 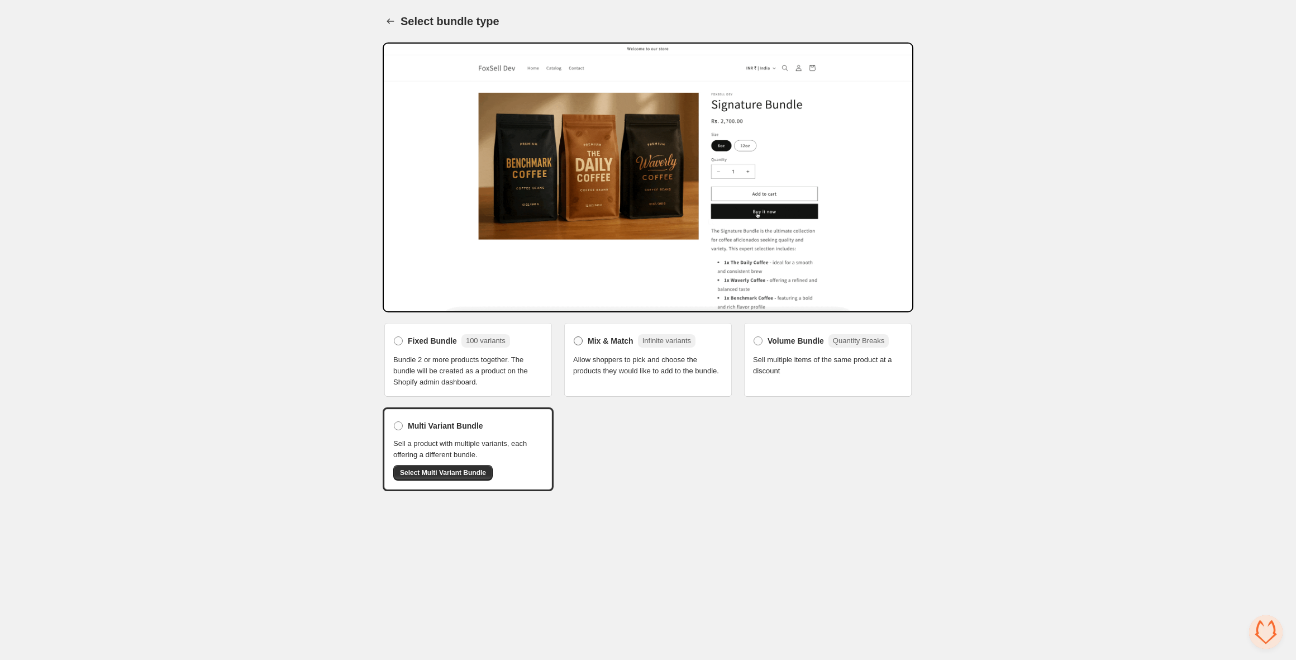 What do you see at coordinates (468, 449) in the screenshot?
I see `span: Sell a product with multiple variants, each offering a different bundle.` at bounding box center [468, 449].